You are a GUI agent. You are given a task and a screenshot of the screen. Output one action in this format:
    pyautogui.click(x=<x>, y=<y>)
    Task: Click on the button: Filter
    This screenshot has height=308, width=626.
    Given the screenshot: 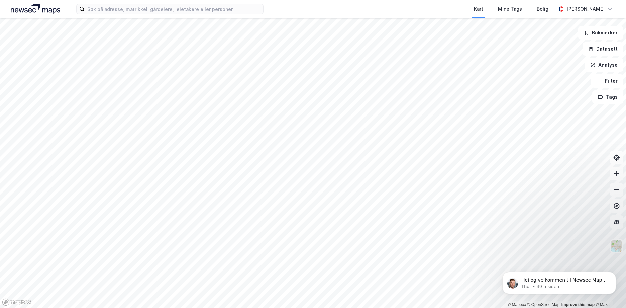 What is the action you would take?
    pyautogui.click(x=607, y=81)
    